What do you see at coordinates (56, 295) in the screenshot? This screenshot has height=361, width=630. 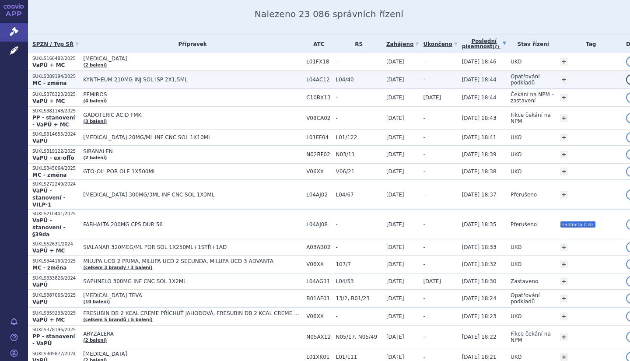 I see `p: SUKLS387065/2025` at bounding box center [56, 295].